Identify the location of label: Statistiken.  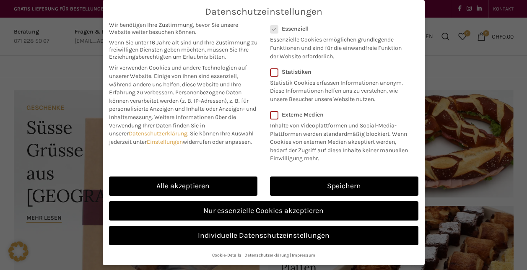
(339, 72).